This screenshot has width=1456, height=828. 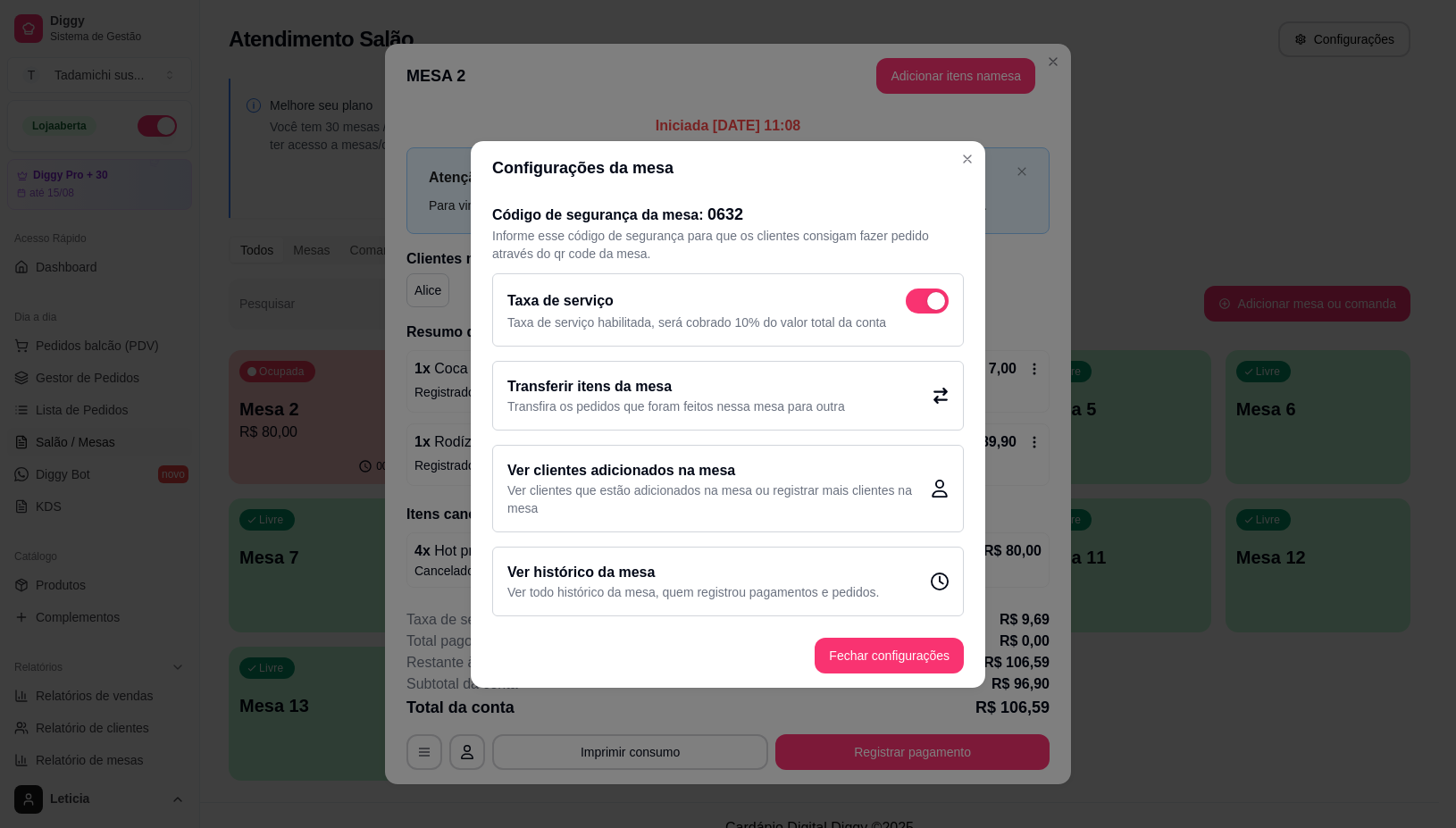 What do you see at coordinates (728, 245) in the screenshot?
I see `p: Informe esse código de segurança para que os clientes consigam fazer pedido através do qr code da...` at bounding box center [728, 245].